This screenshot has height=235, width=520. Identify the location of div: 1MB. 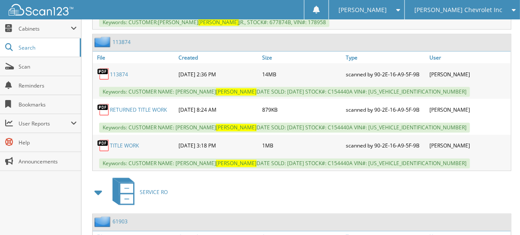
(302, 146).